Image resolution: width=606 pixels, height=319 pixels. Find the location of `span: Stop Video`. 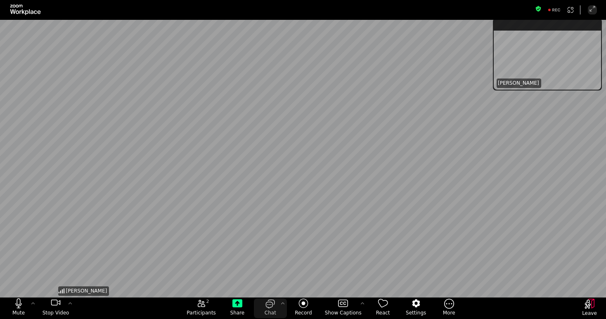

span: Stop Video is located at coordinates (56, 312).